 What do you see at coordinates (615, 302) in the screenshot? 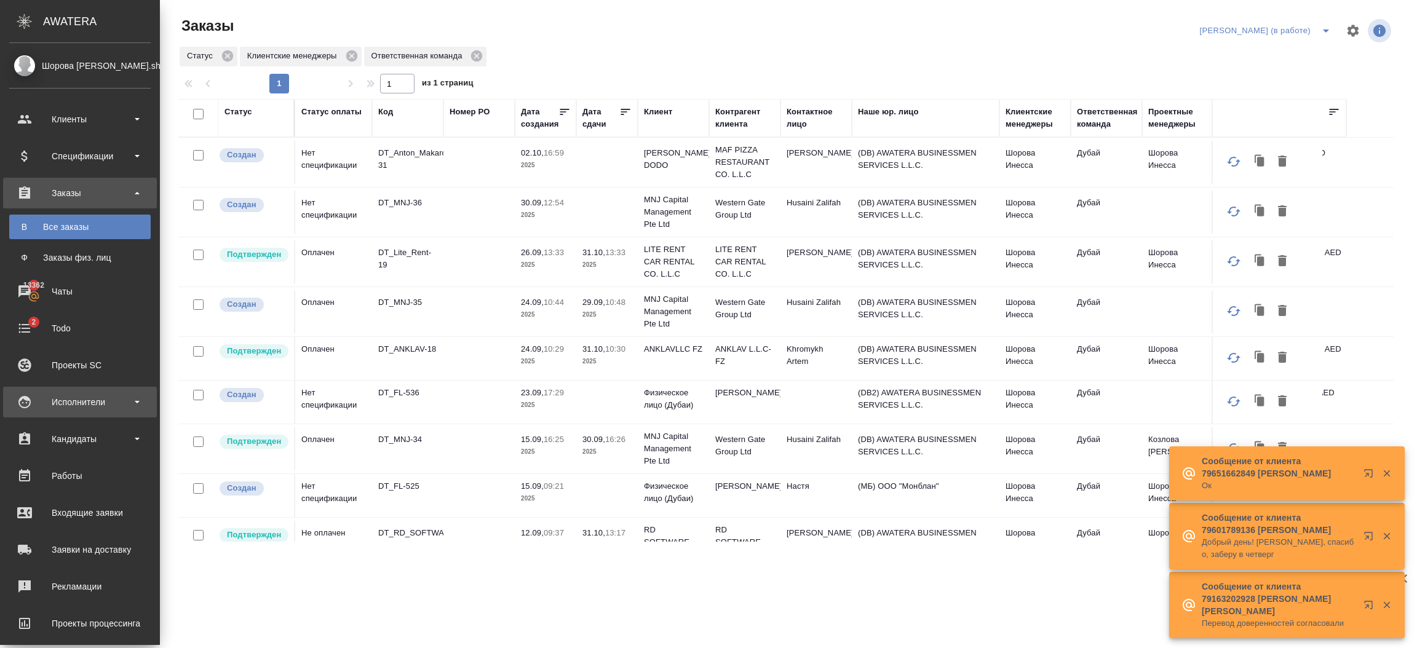
I see `p: 10:48` at bounding box center [615, 302].